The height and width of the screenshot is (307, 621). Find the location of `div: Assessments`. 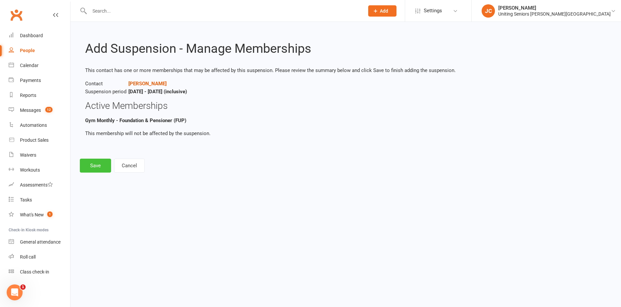

div: Assessments is located at coordinates (36, 185).